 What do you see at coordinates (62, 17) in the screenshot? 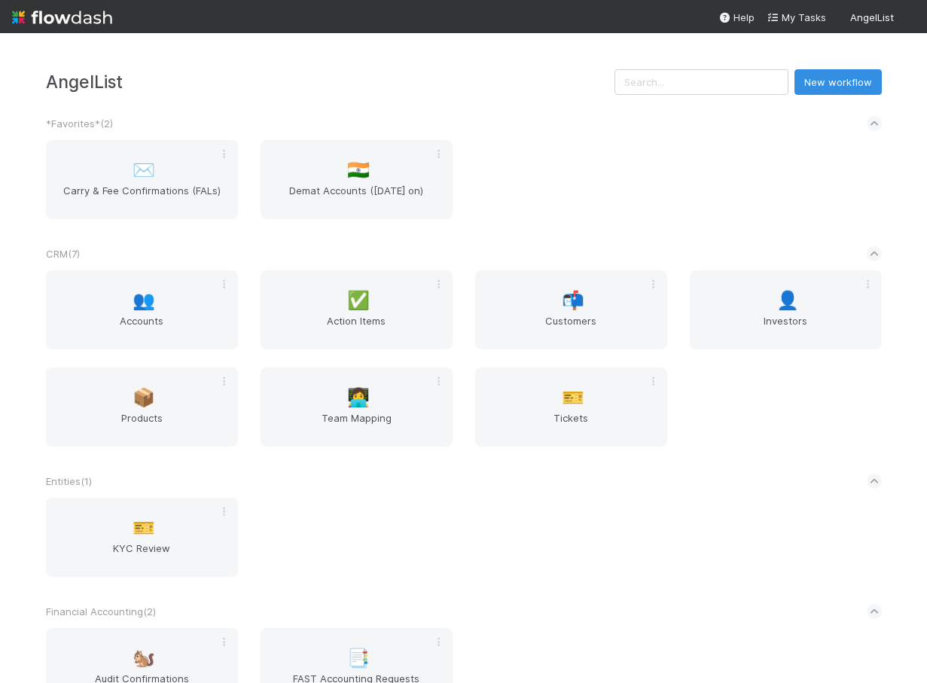
I see `img: logo-inverted-e16ddd16eac7371096b0.svg` at bounding box center [62, 17].